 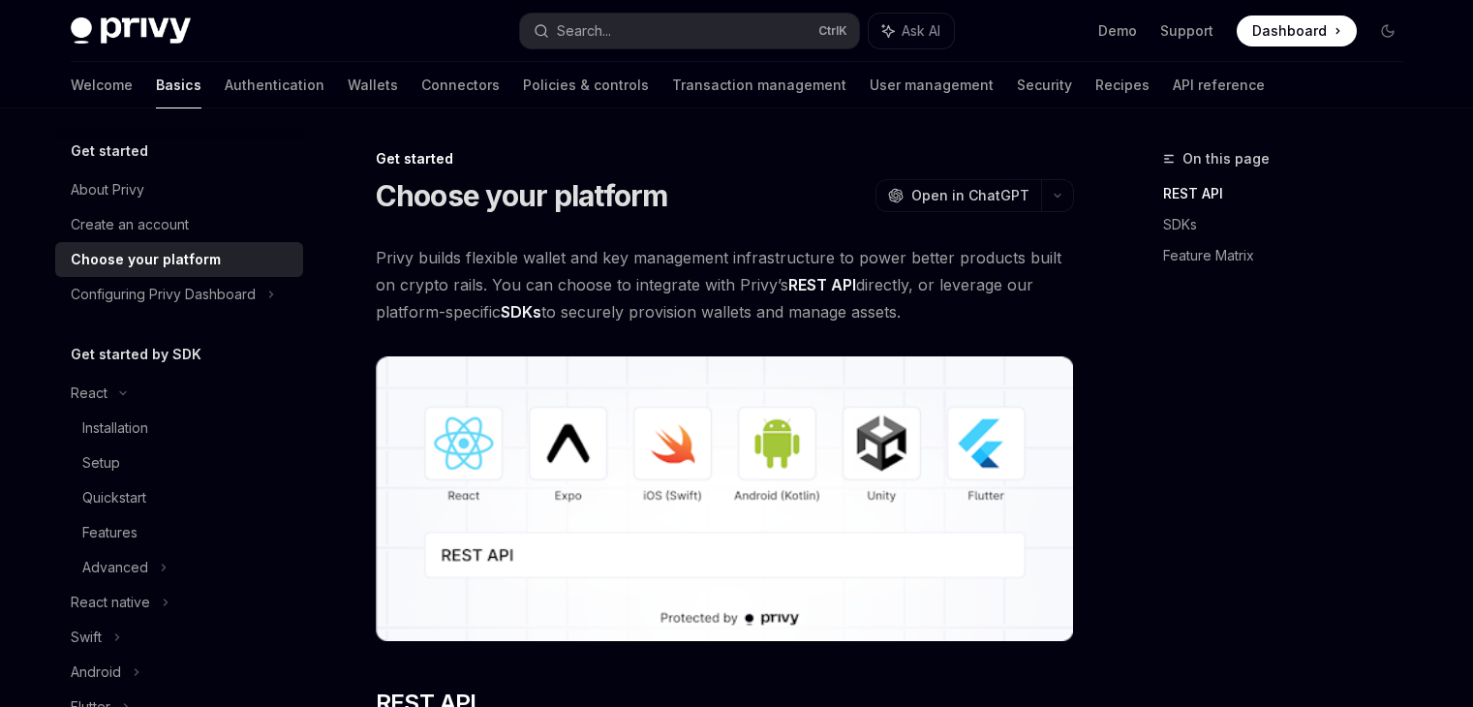 I want to click on a: Dashboard, so click(x=1297, y=31).